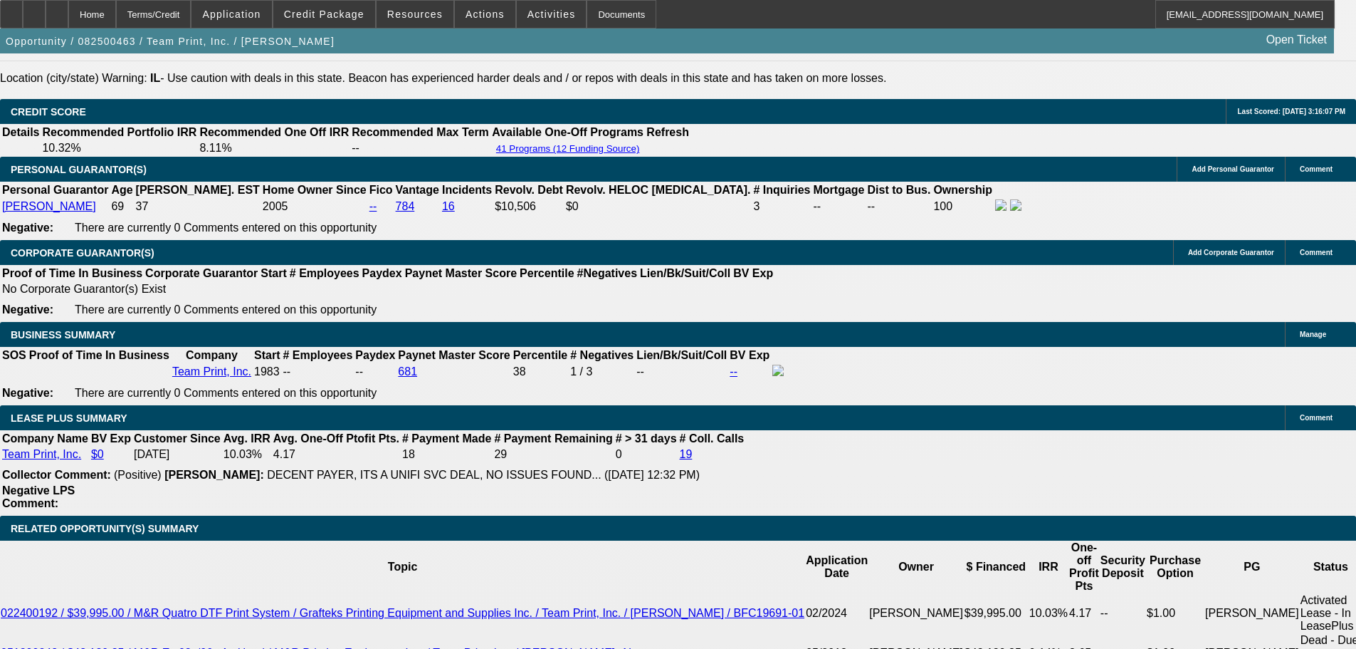 This screenshot has height=649, width=1356. What do you see at coordinates (336, 438) in the screenshot?
I see `b: Avg. One-Off Ptofit Pts.` at bounding box center [336, 438].